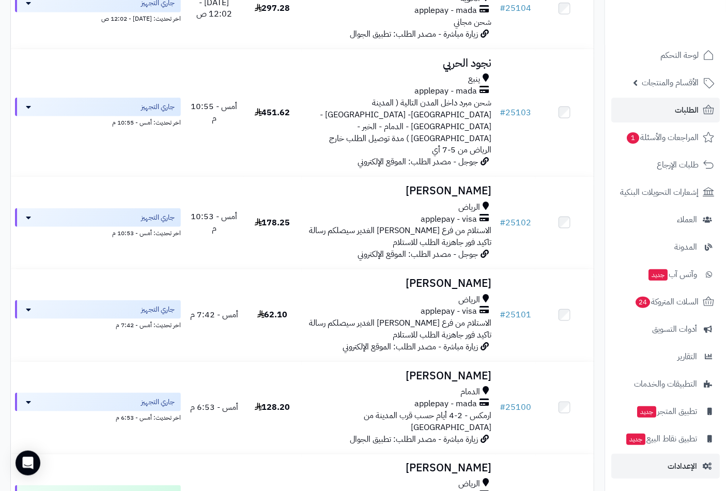  Describe the element at coordinates (214, 222) in the screenshot. I see `span: أمس - 10:53 م` at that location.